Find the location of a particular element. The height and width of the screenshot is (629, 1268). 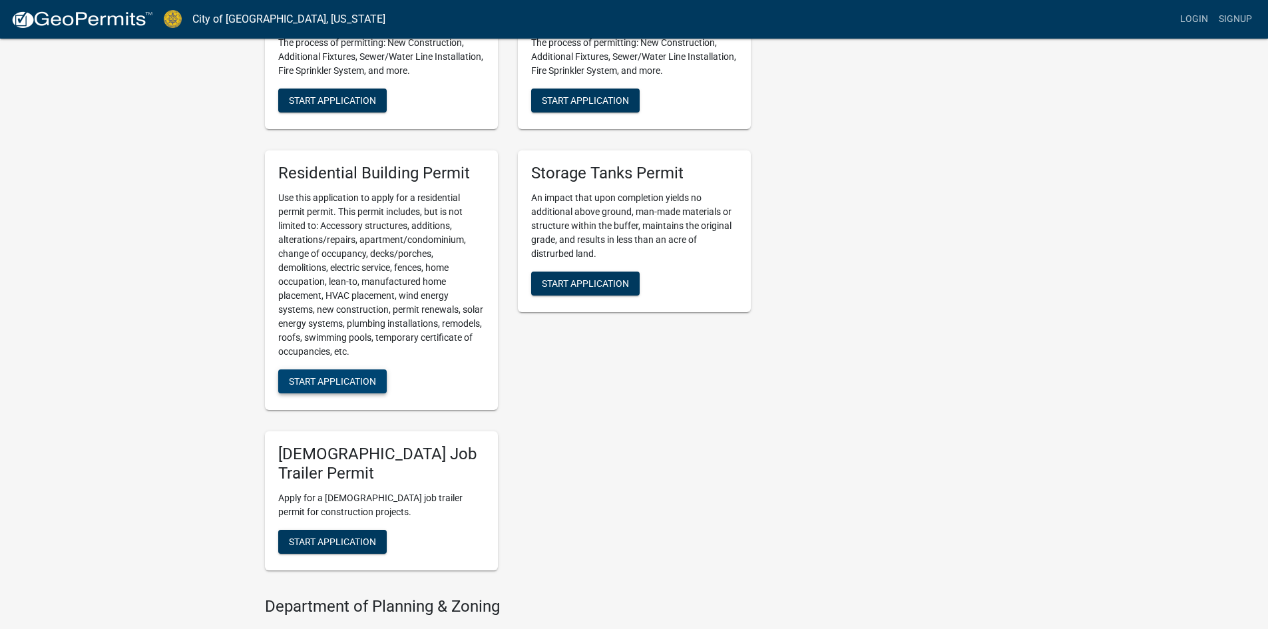

a: Signup is located at coordinates (1236, 19).